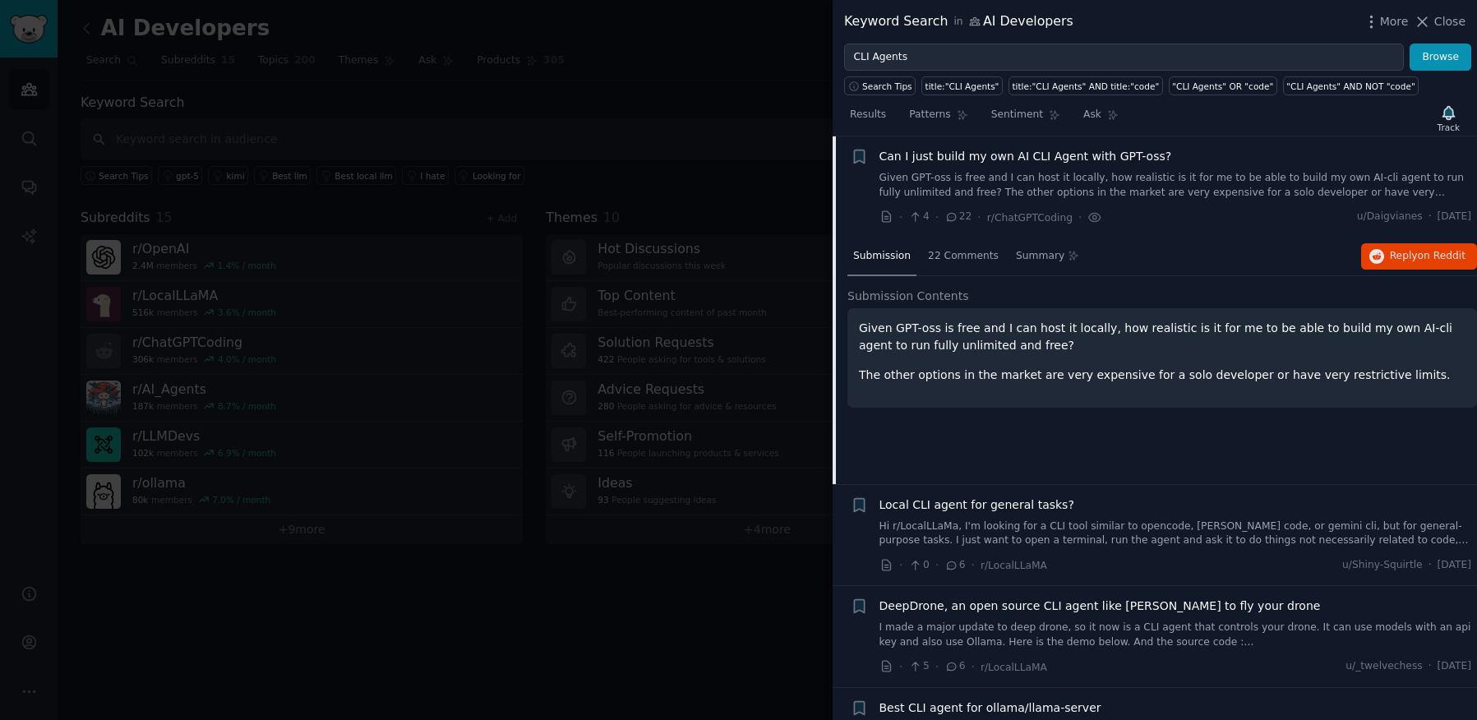  I want to click on span: u/_twelvechess, so click(1384, 667).